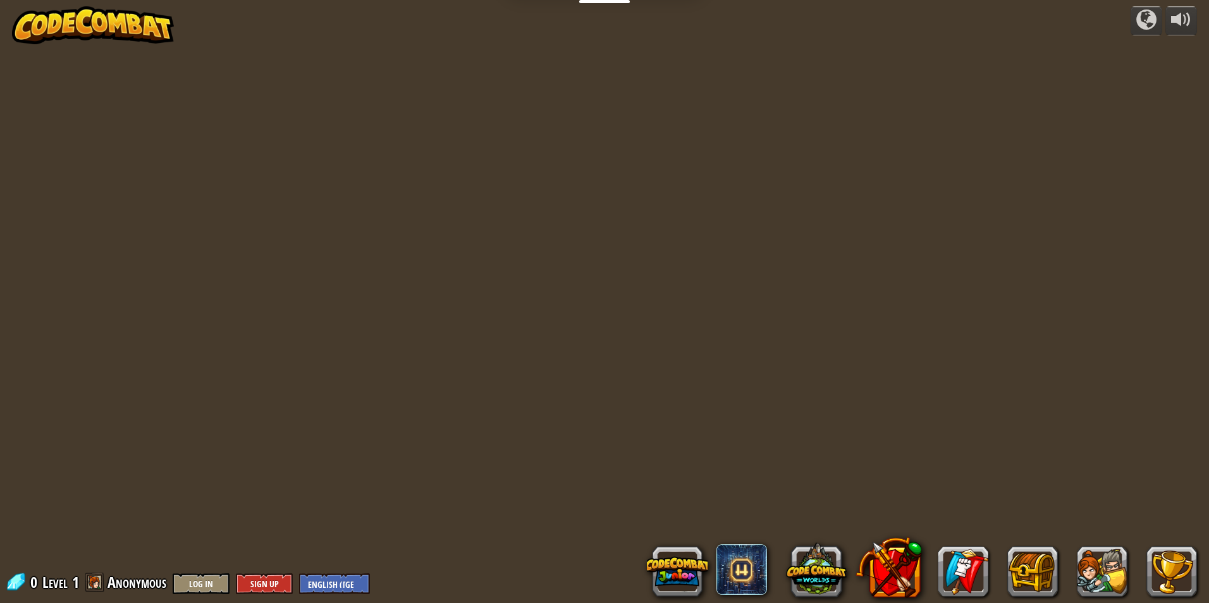 The width and height of the screenshot is (1209, 603). What do you see at coordinates (264, 584) in the screenshot?
I see `button: Sign Up` at bounding box center [264, 584].